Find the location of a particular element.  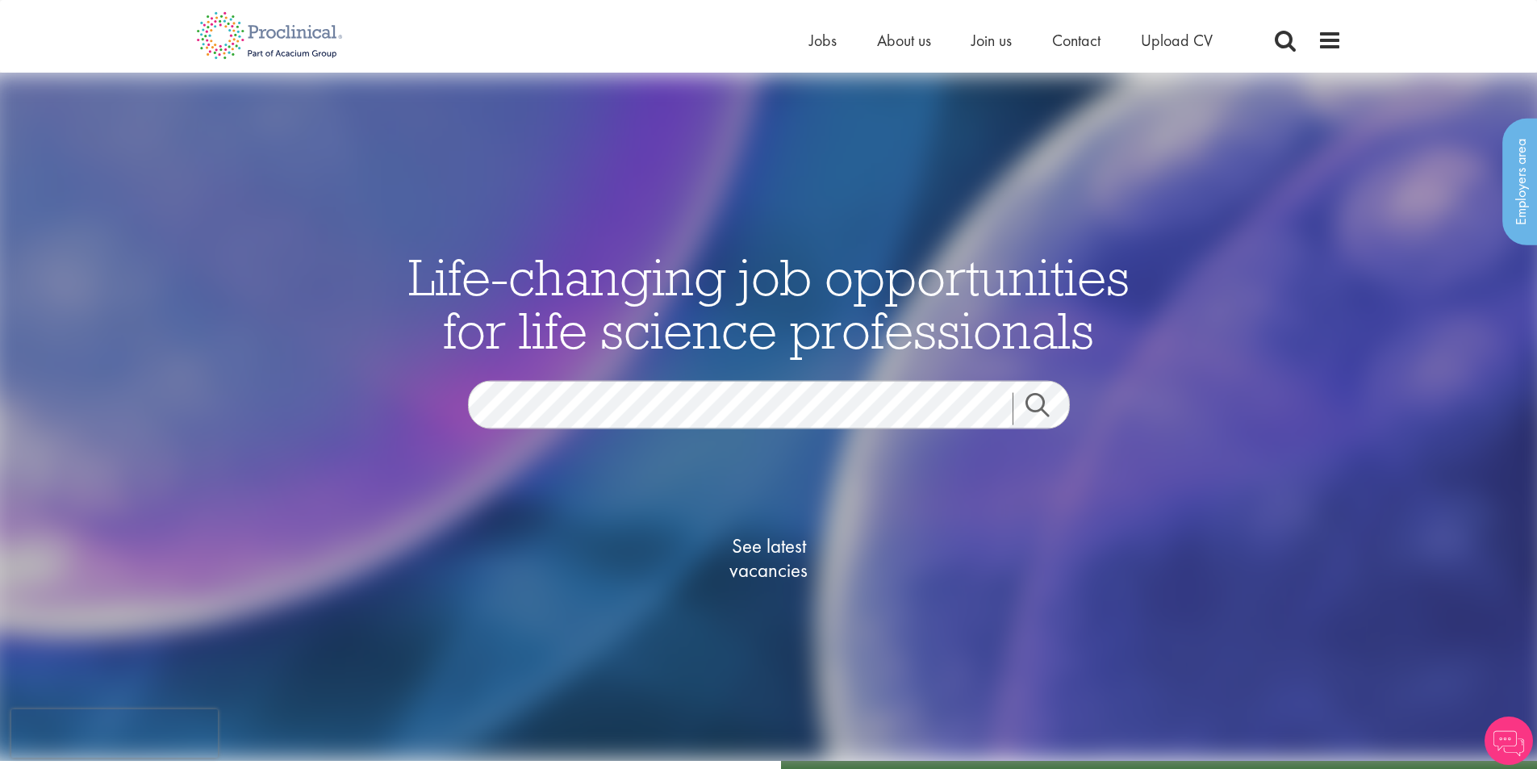

a: Job search submit button is located at coordinates (1047, 409).